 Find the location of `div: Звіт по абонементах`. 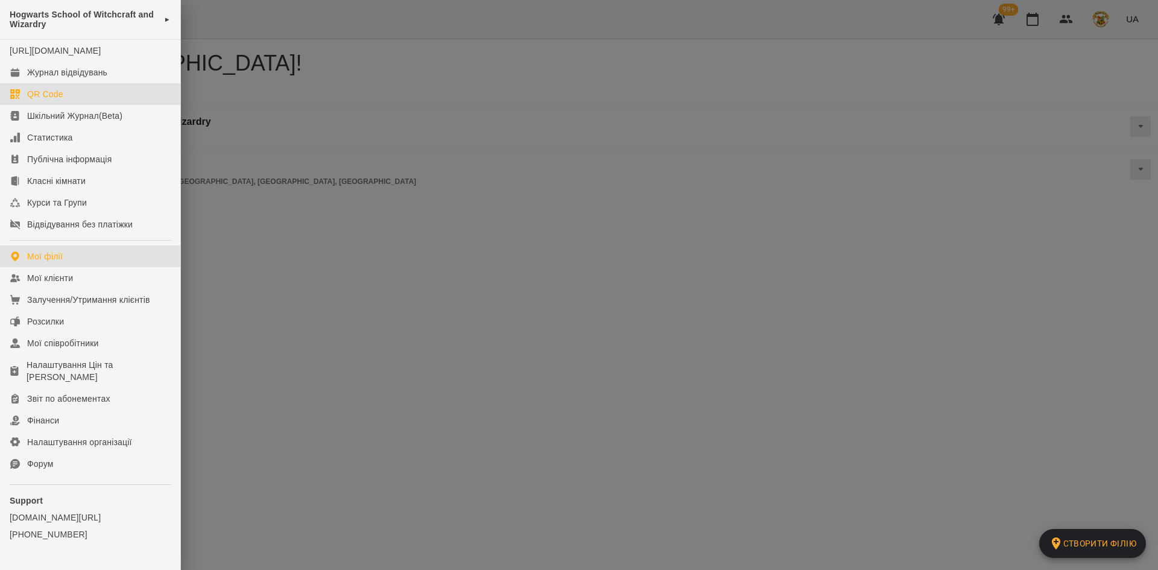

div: Звіт по абонементах is located at coordinates (69, 399).